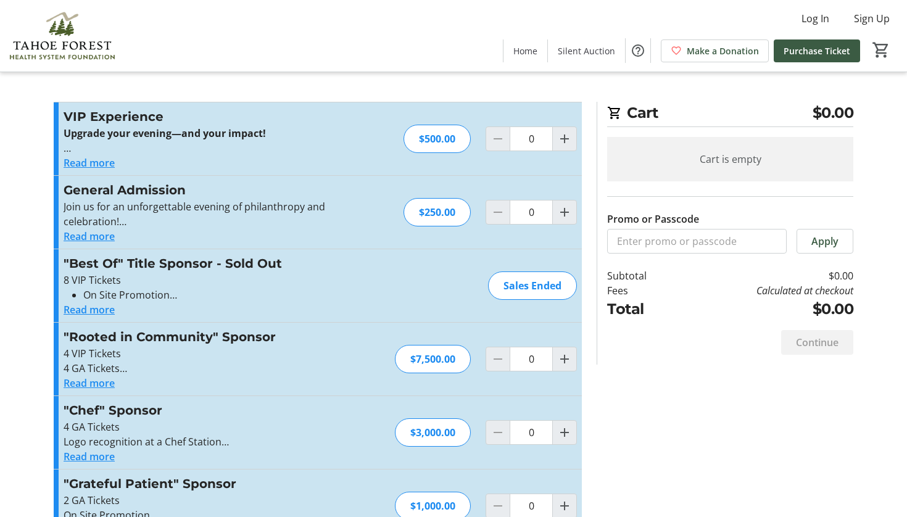  I want to click on span: Home, so click(525, 51).